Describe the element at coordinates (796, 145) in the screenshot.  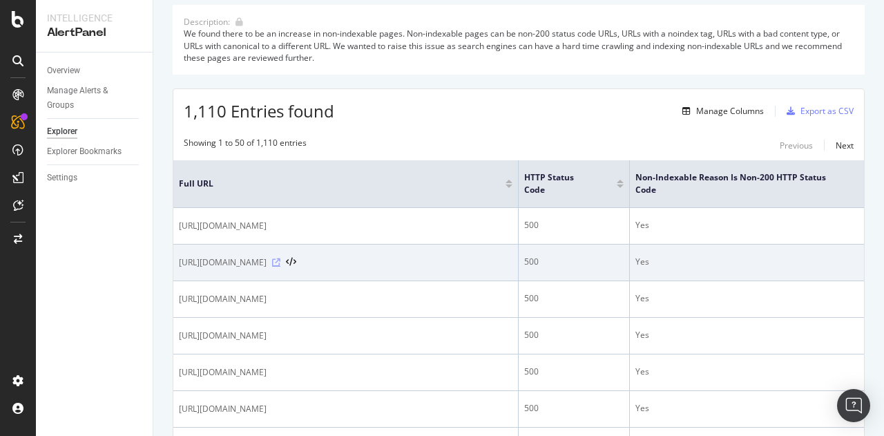
I see `div: Previous` at that location.